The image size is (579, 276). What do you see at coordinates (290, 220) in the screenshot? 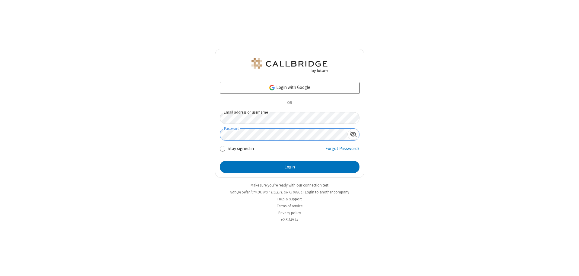
I see `li: v2.6.349.14` at bounding box center [290, 220].